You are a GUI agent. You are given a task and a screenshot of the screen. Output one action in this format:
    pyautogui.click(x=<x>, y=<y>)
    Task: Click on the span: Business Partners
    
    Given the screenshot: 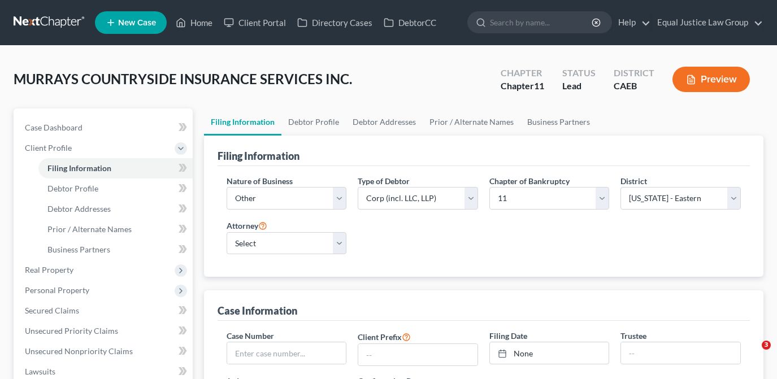 What is the action you would take?
    pyautogui.click(x=79, y=249)
    